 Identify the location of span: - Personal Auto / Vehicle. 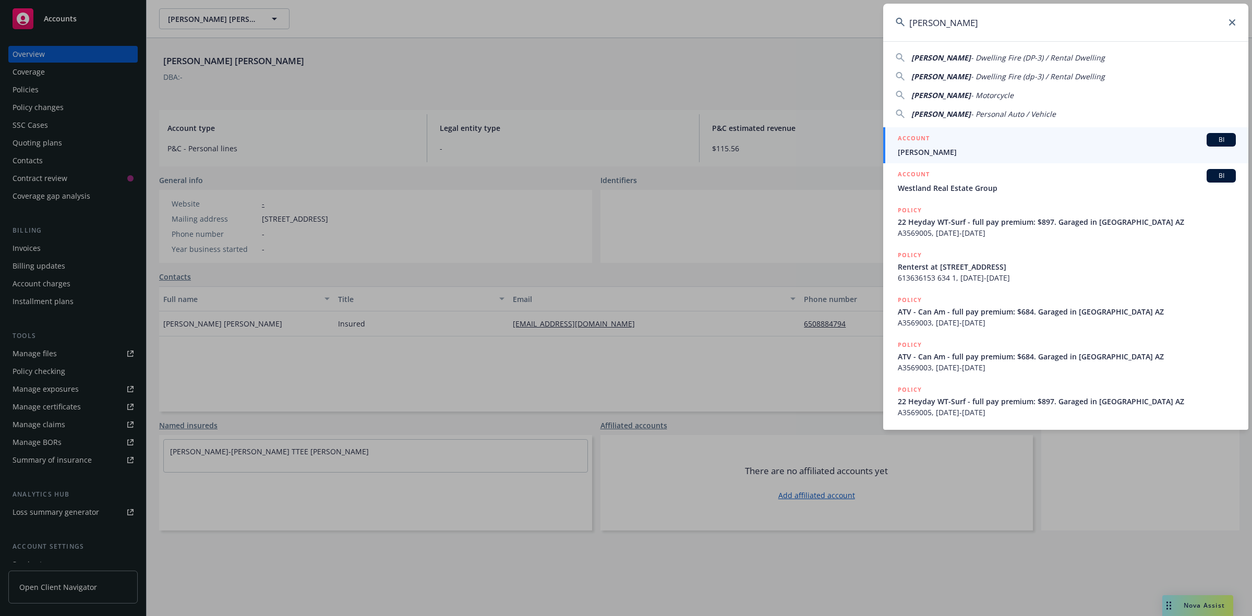
(1013, 114).